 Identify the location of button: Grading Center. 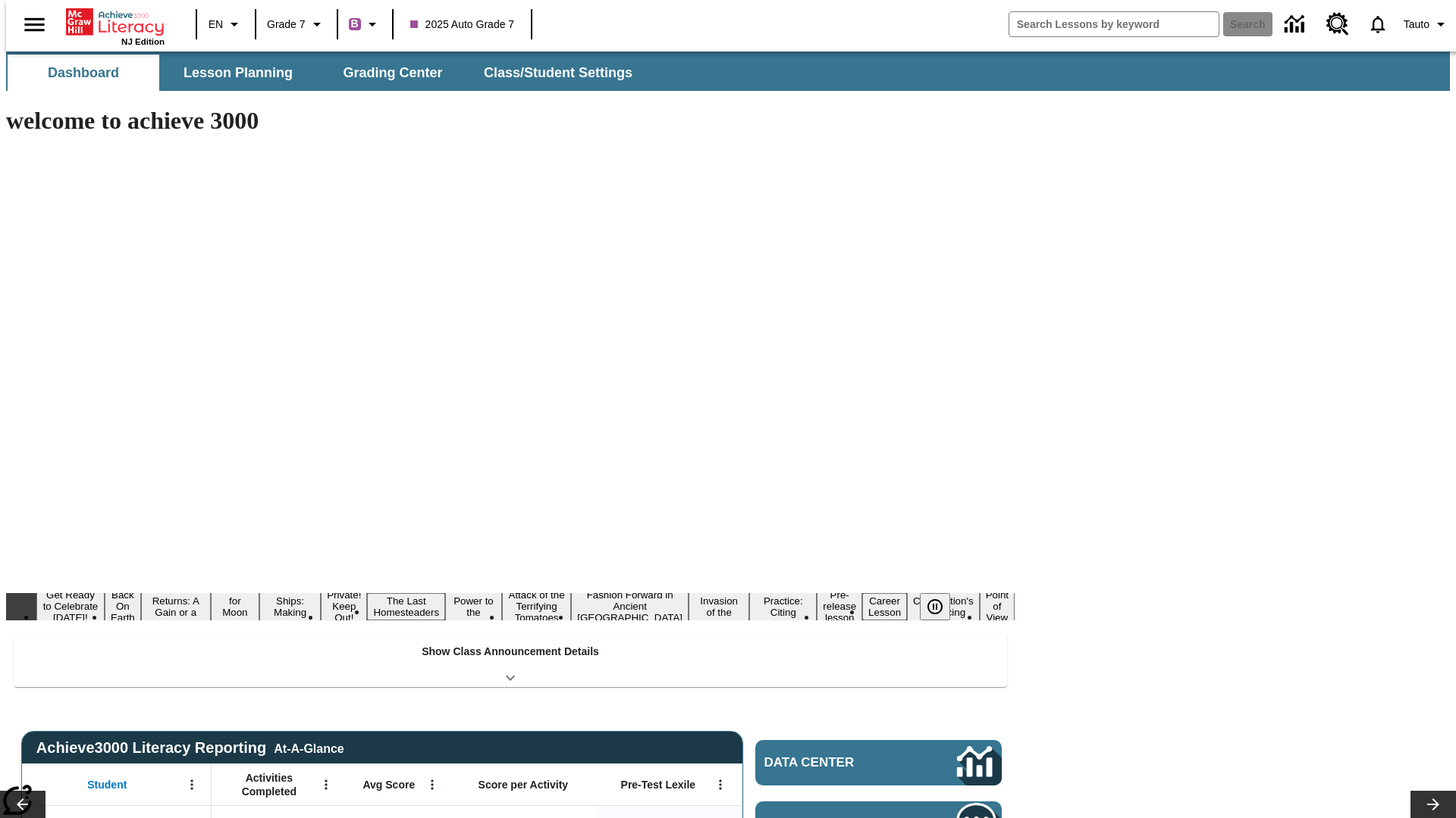
(392, 72).